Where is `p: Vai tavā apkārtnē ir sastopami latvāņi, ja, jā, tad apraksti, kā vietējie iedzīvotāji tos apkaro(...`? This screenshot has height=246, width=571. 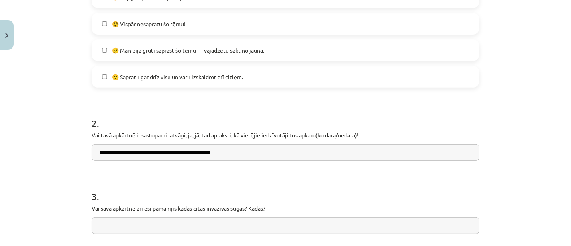 p: Vai tavā apkārtnē ir sastopami latvāņi, ja, jā, tad apraksti, kā vietējie iedzīvotāji tos apkaro(... is located at coordinates (285, 135).